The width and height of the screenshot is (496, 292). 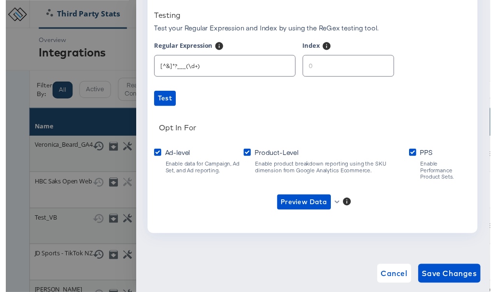 What do you see at coordinates (398, 280) in the screenshot?
I see `span: Cancel` at bounding box center [398, 280].